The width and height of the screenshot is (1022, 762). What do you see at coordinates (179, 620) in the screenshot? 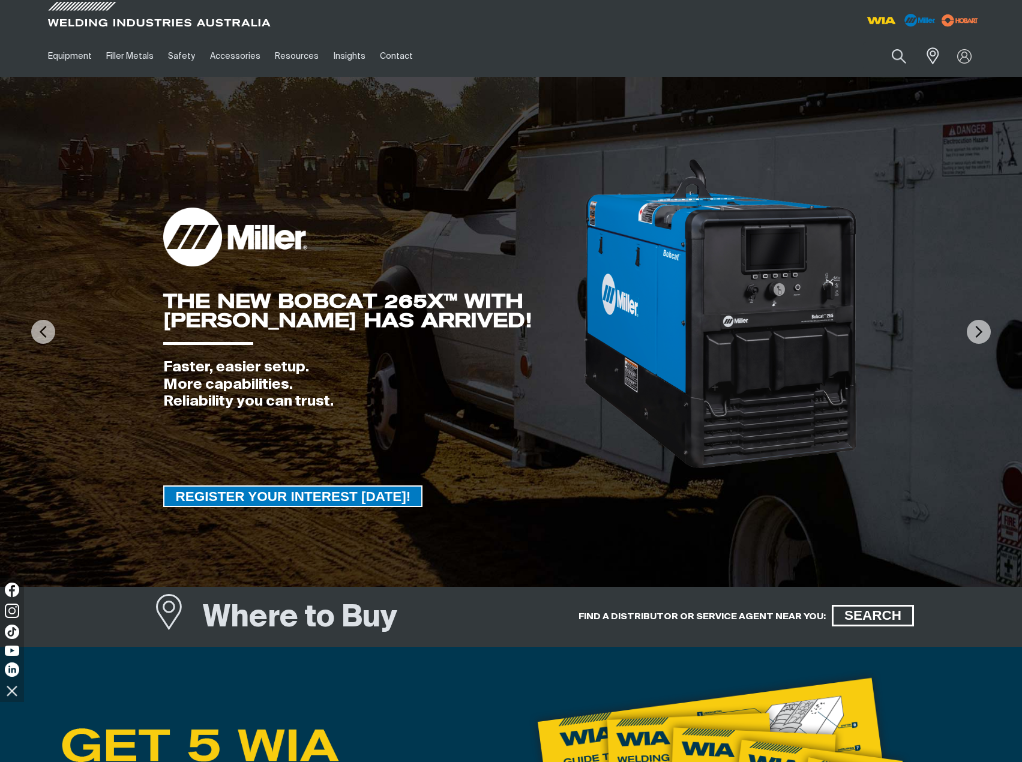
I see `a: Where to Buy` at bounding box center [179, 620].